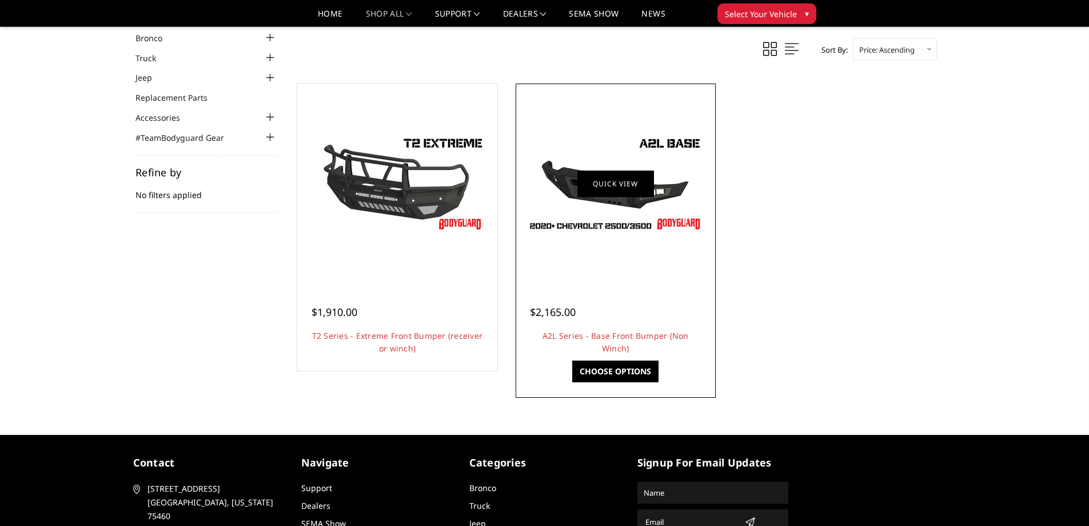  I want to click on h5: Navigate, so click(377, 462).